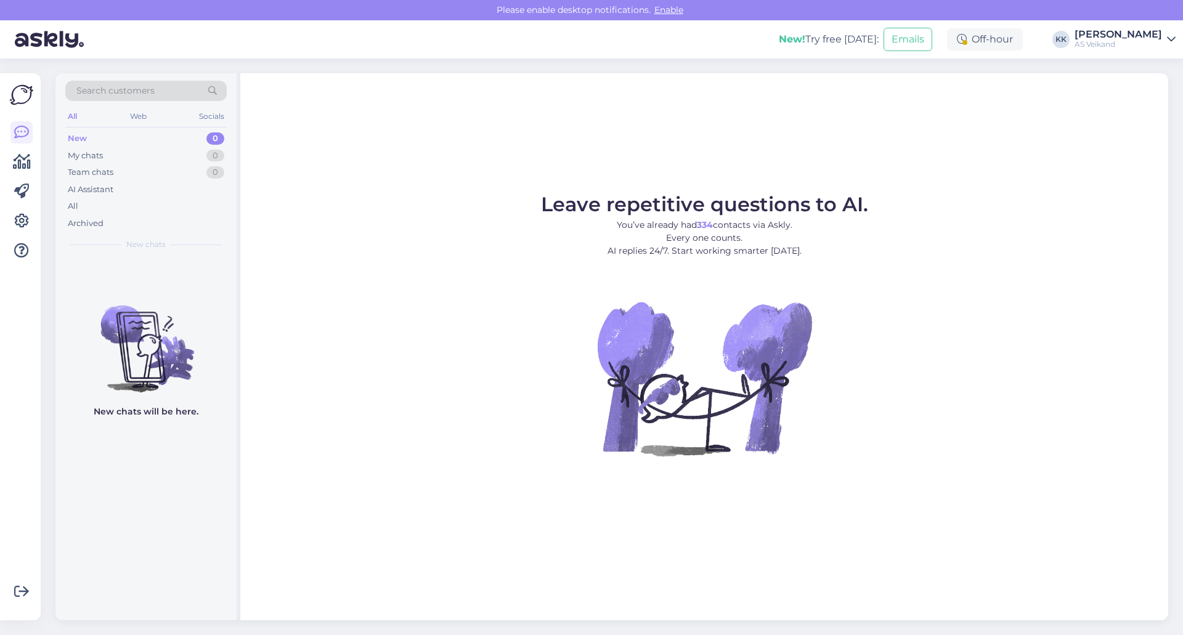 This screenshot has height=635, width=1183. I want to click on span: Leave repetitive questions to AI., so click(704, 204).